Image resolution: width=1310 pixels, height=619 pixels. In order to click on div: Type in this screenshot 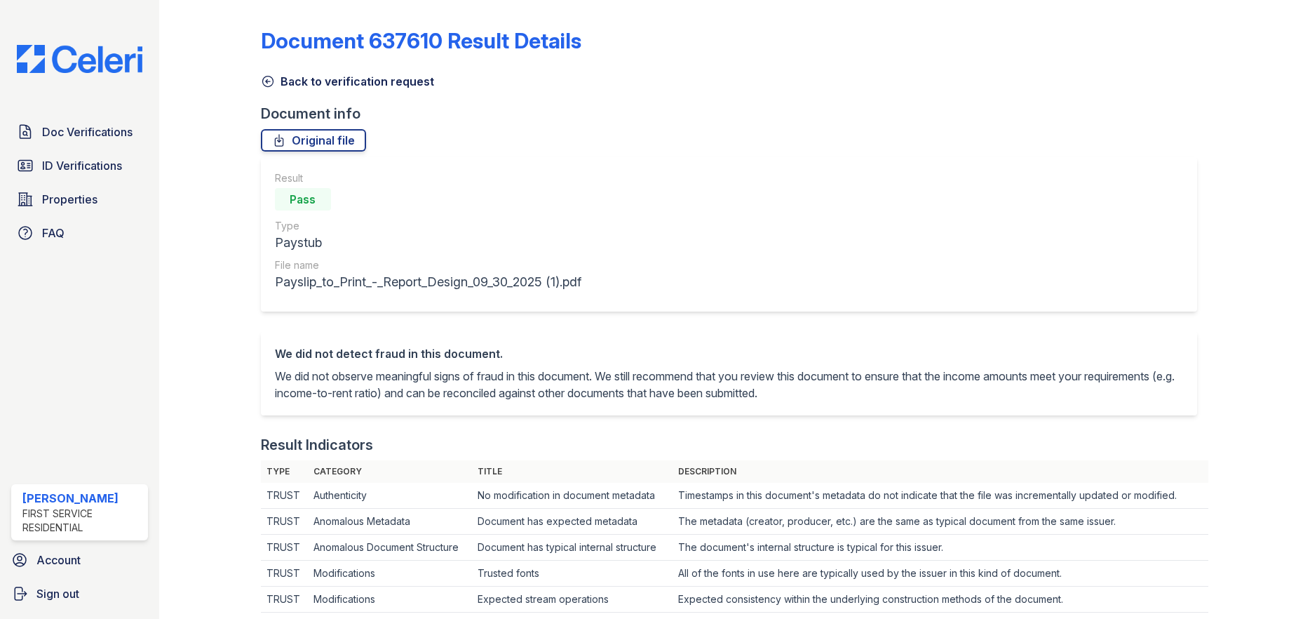, I will do `click(428, 226)`.